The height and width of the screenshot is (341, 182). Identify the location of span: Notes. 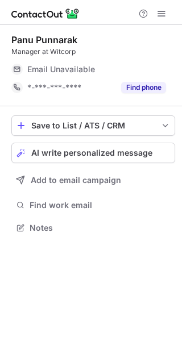
(100, 228).